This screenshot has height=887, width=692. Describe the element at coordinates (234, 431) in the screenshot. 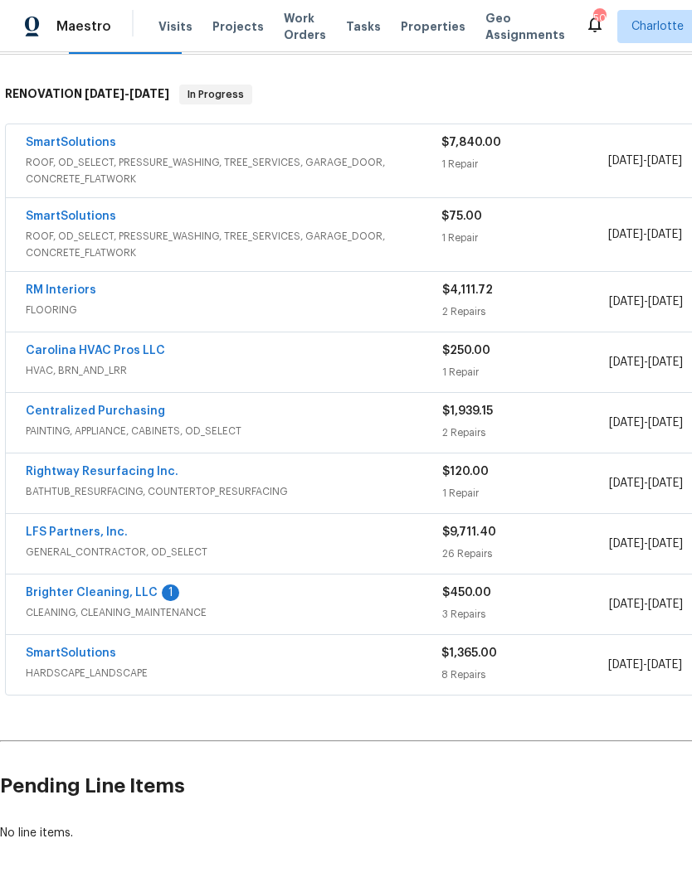

I see `span: PAINTING, APPLIANCE, CABINETS, OD_SELECT` at that location.